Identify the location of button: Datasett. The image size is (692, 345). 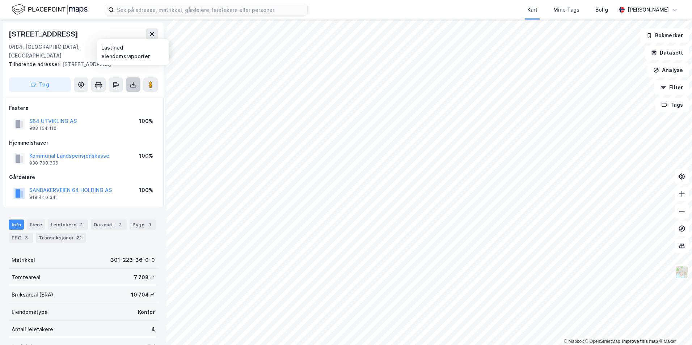
(667, 53).